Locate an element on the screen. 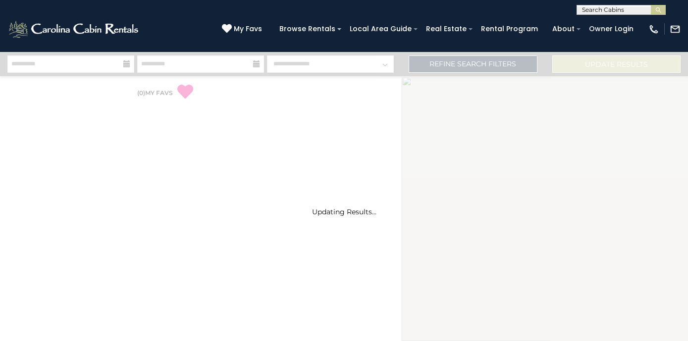 This screenshot has height=341, width=688. a: My Favs is located at coordinates (243, 29).